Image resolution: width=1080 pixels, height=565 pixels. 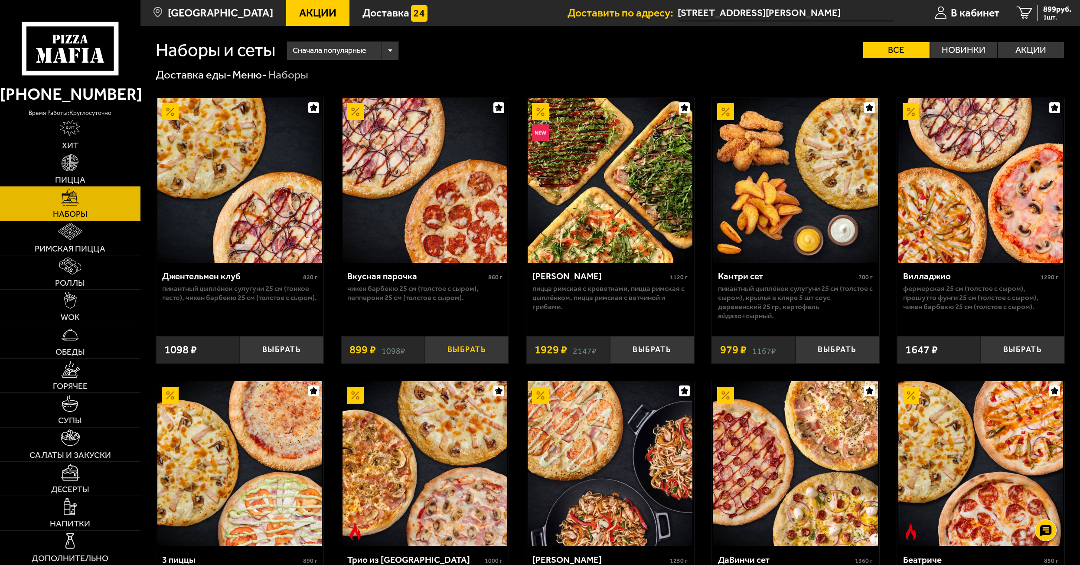 What do you see at coordinates (70, 352) in the screenshot?
I see `span: Обеды` at bounding box center [70, 352].